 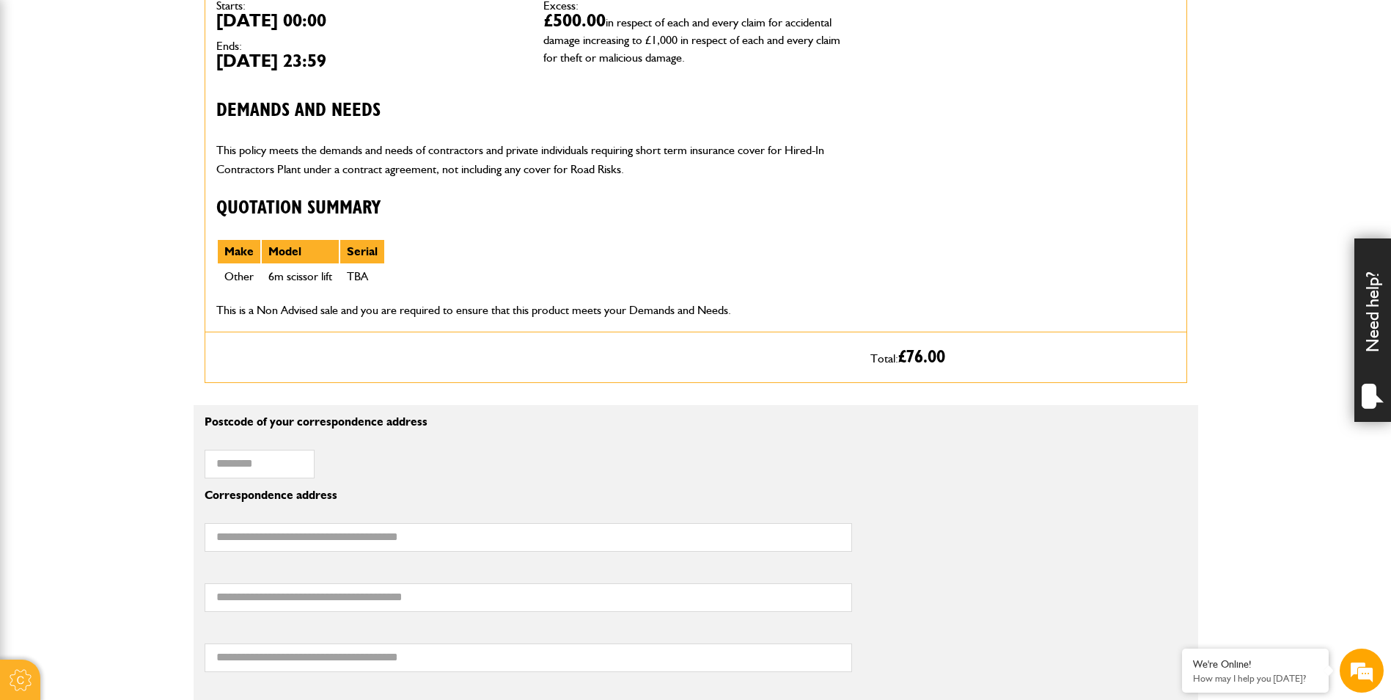 What do you see at coordinates (1255, 664) in the screenshot?
I see `div: We're Online!` at bounding box center [1255, 664].